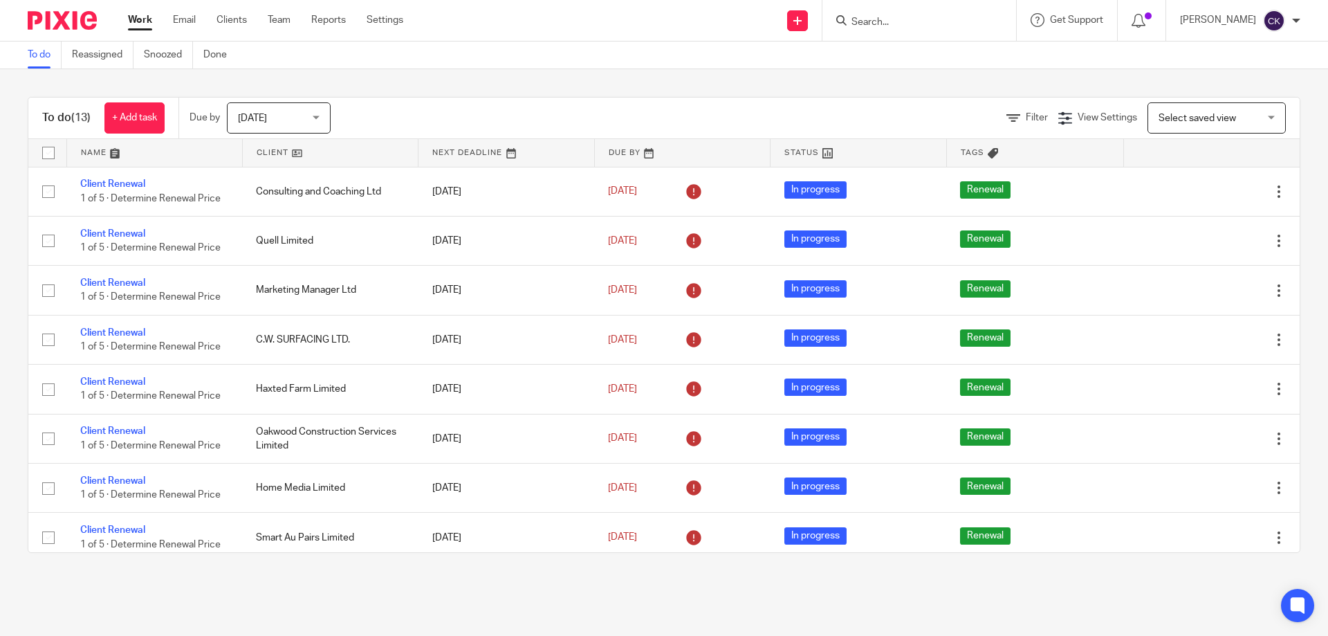  What do you see at coordinates (279, 20) in the screenshot?
I see `a: Team` at bounding box center [279, 20].